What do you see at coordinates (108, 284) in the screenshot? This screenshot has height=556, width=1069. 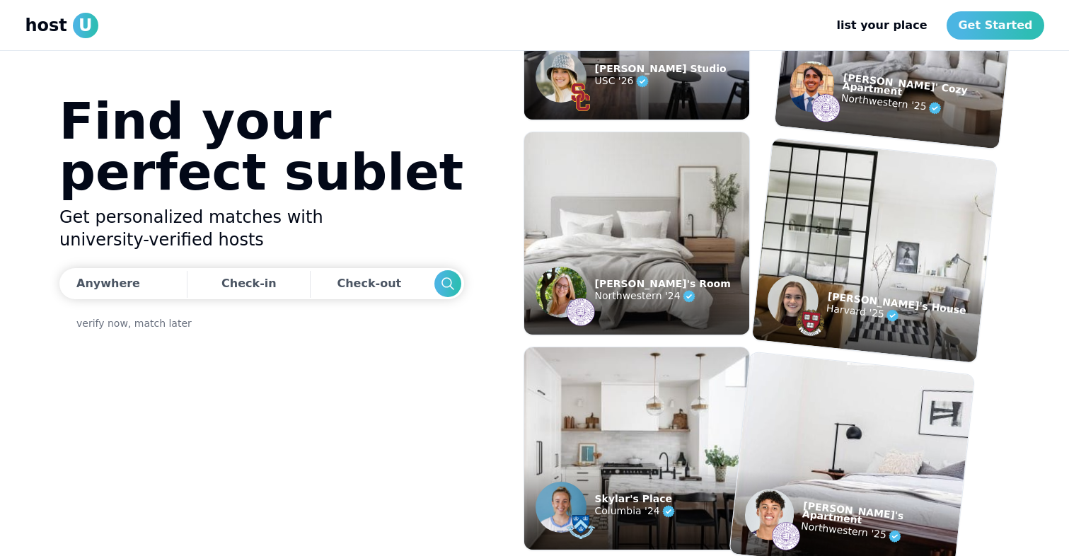 I see `div: Anywhere` at bounding box center [108, 284].